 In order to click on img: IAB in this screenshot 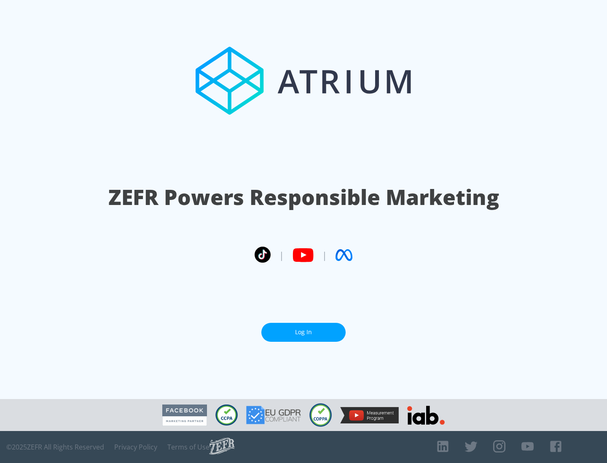, I will do `click(425, 415)`.